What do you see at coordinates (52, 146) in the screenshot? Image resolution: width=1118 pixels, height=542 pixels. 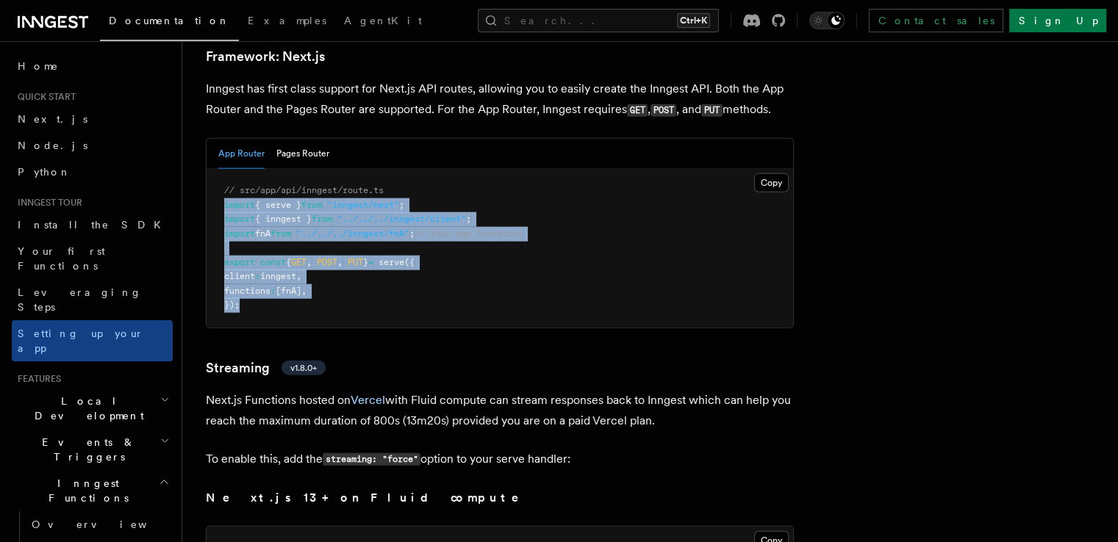 I see `span: Node.js` at bounding box center [52, 146].